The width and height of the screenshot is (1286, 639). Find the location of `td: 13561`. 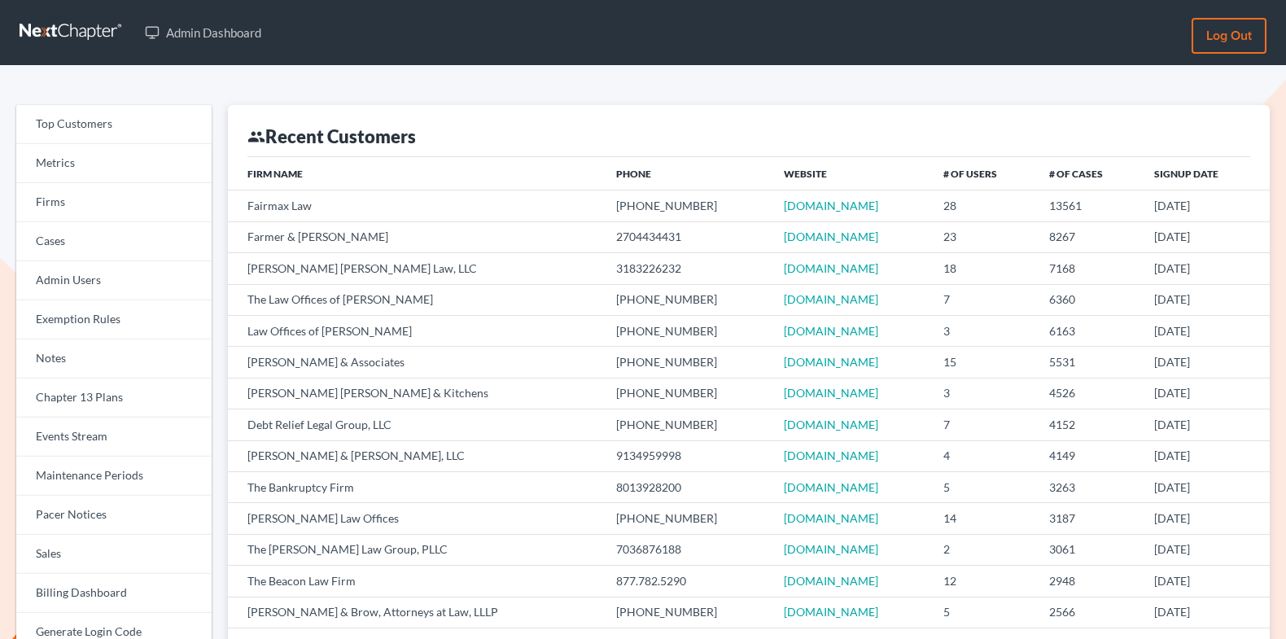

td: 13561 is located at coordinates (1089, 206).